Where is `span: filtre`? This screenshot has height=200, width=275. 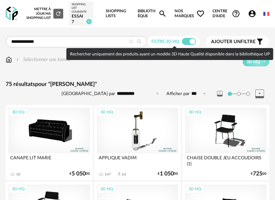 span: filtre is located at coordinates (234, 42).